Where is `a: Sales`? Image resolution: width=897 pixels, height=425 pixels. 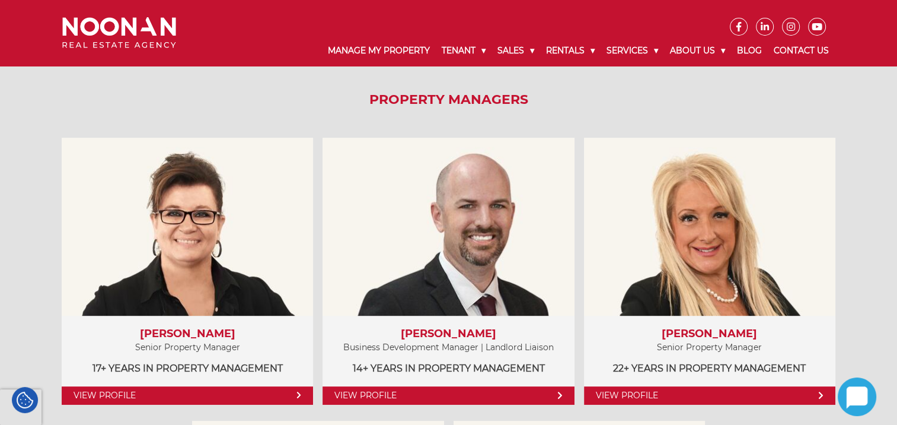 a: Sales is located at coordinates (516, 50).